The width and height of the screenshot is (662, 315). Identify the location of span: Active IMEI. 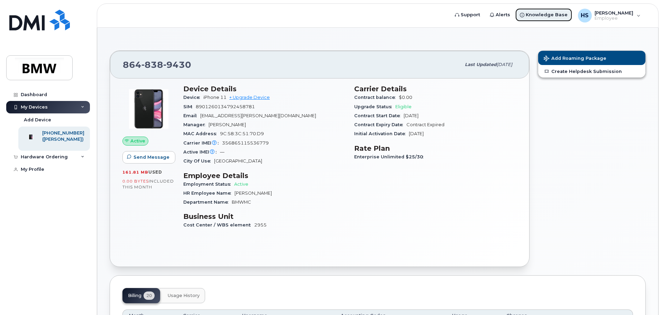
(202, 152).